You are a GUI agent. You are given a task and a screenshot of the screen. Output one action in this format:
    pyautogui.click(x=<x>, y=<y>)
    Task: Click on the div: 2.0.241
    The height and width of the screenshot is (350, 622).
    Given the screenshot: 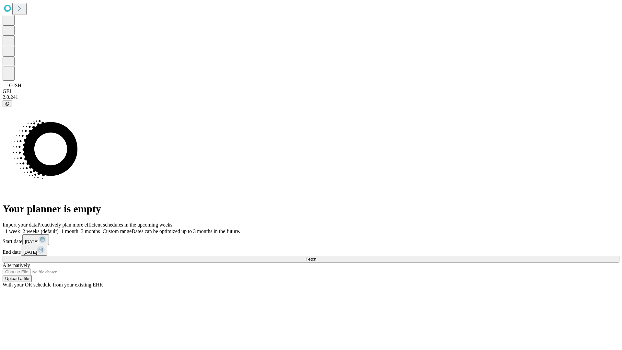 What is the action you would take?
    pyautogui.click(x=311, y=97)
    